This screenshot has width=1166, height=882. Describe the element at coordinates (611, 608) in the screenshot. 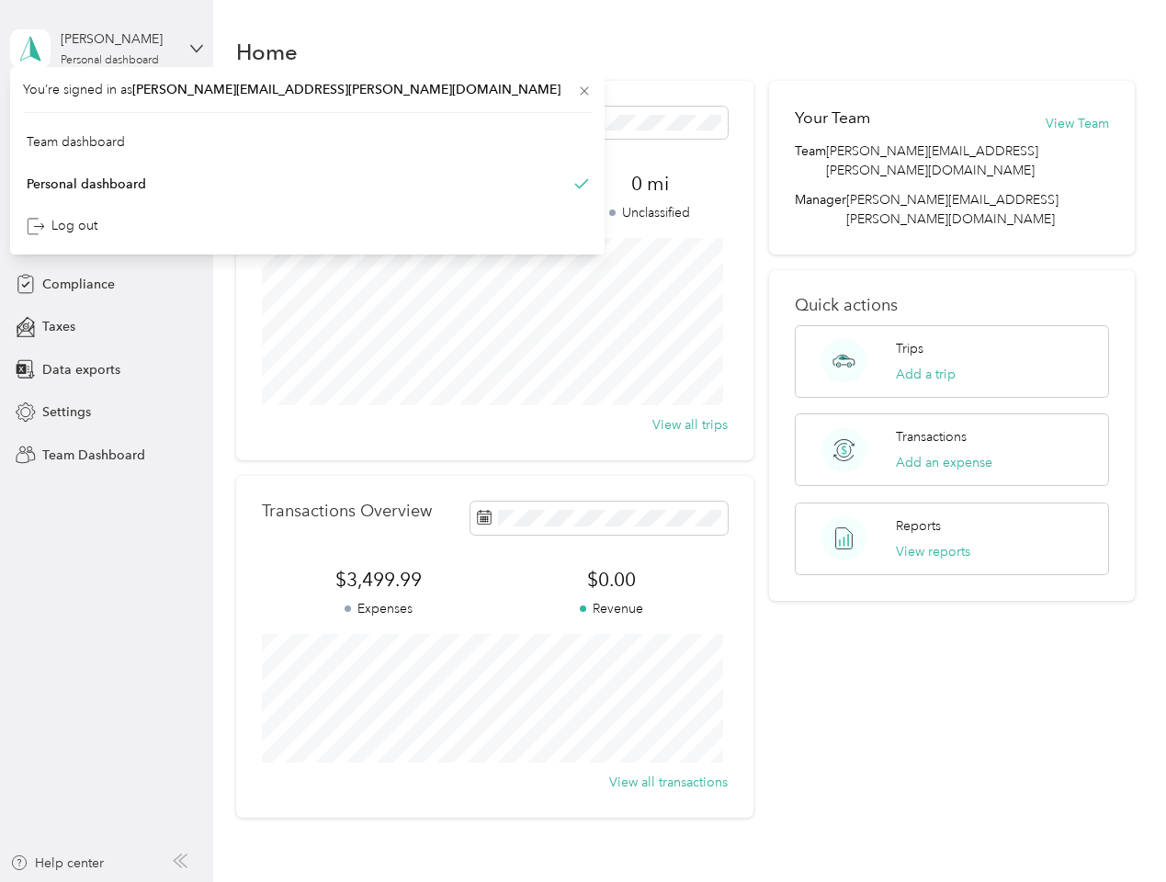

I see `p: Revenue` at that location.